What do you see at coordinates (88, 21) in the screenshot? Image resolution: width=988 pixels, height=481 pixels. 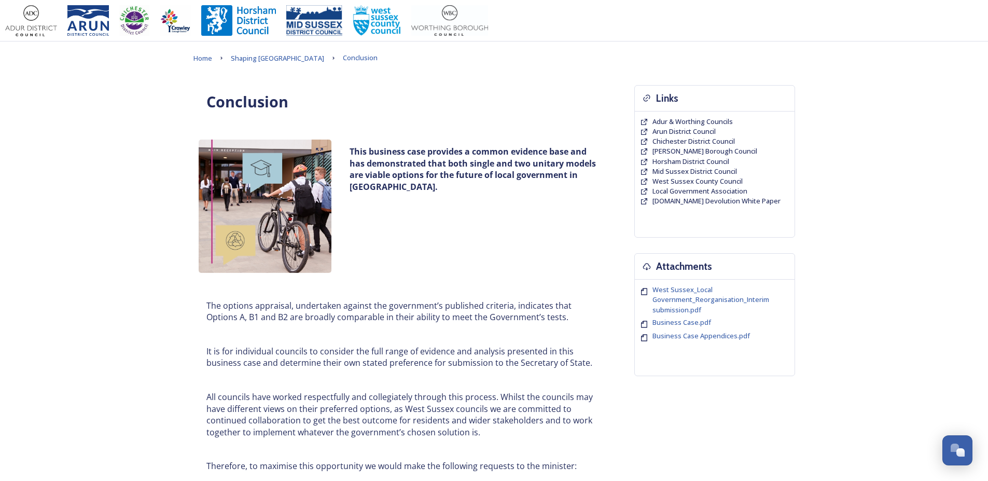 I see `img: Arun%20District%20Council%20logo%20blue%20CMYK.jpg` at bounding box center [88, 21].